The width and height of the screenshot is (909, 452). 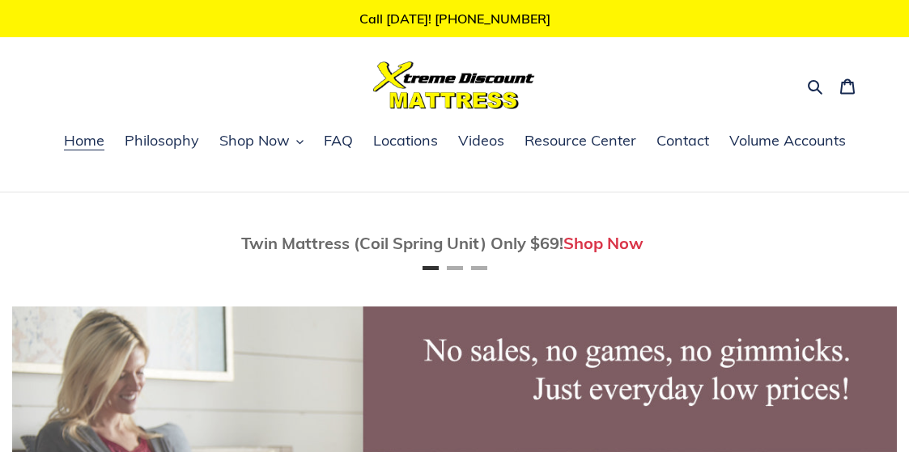 I want to click on span: FAQ, so click(x=338, y=141).